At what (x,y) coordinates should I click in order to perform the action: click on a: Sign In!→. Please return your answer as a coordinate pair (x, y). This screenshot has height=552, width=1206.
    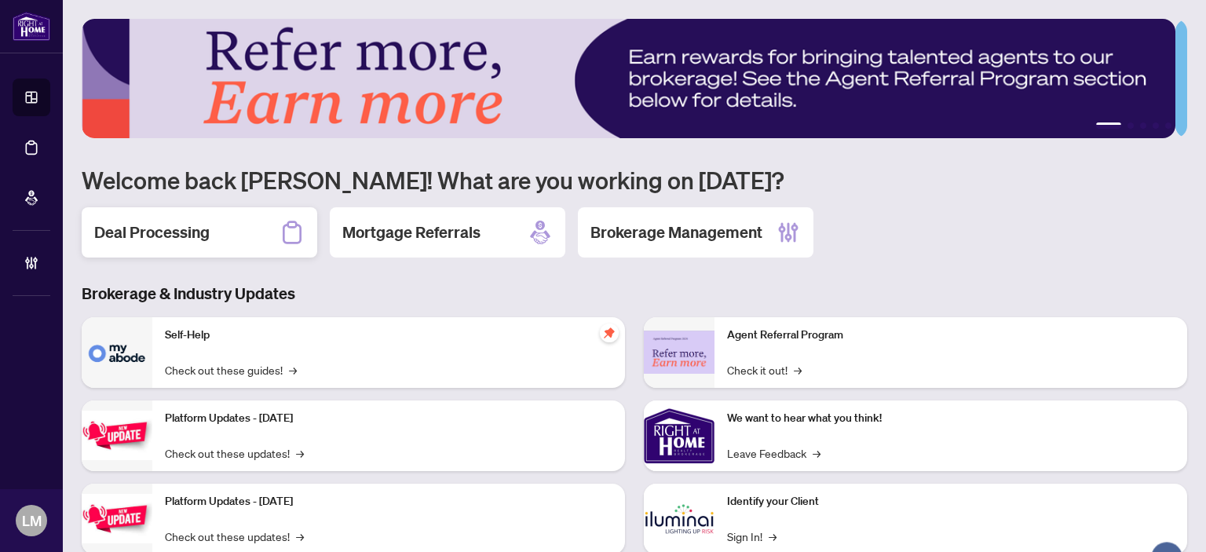
    Looking at the image, I should click on (751, 536).